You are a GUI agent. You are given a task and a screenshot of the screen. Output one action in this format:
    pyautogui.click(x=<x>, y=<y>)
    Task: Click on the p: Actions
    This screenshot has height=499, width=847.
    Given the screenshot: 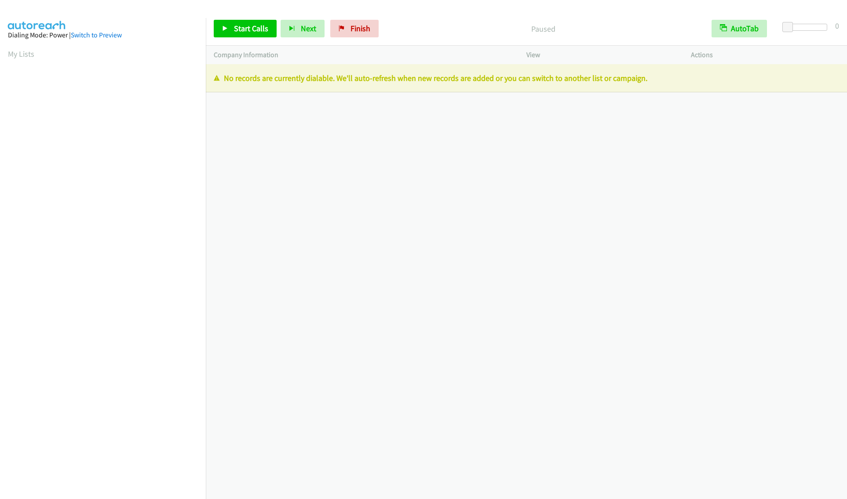 What is the action you would take?
    pyautogui.click(x=765, y=55)
    